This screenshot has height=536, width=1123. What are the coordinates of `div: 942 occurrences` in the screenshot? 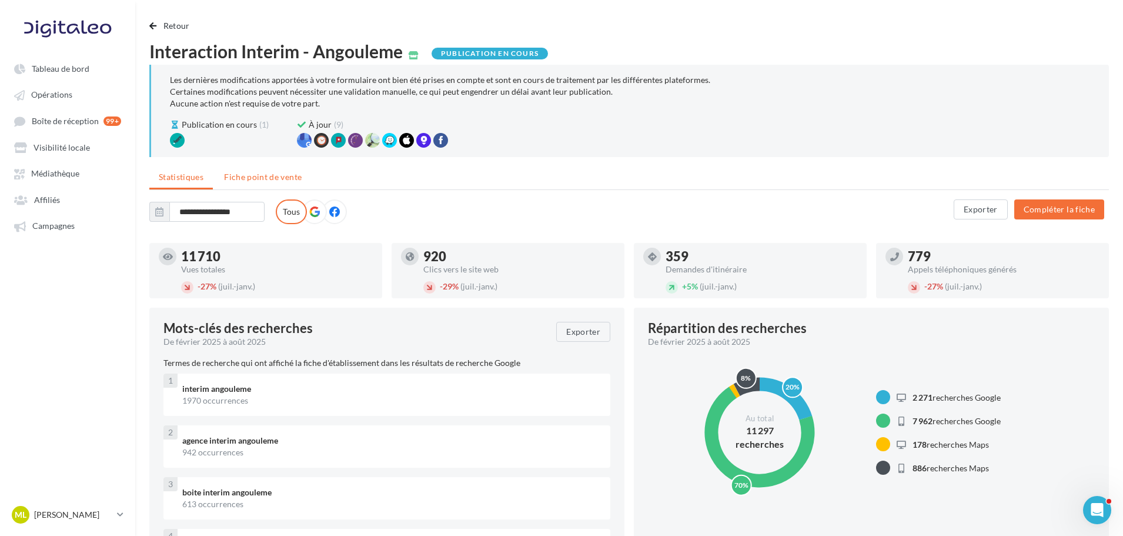 It's located at (392, 452).